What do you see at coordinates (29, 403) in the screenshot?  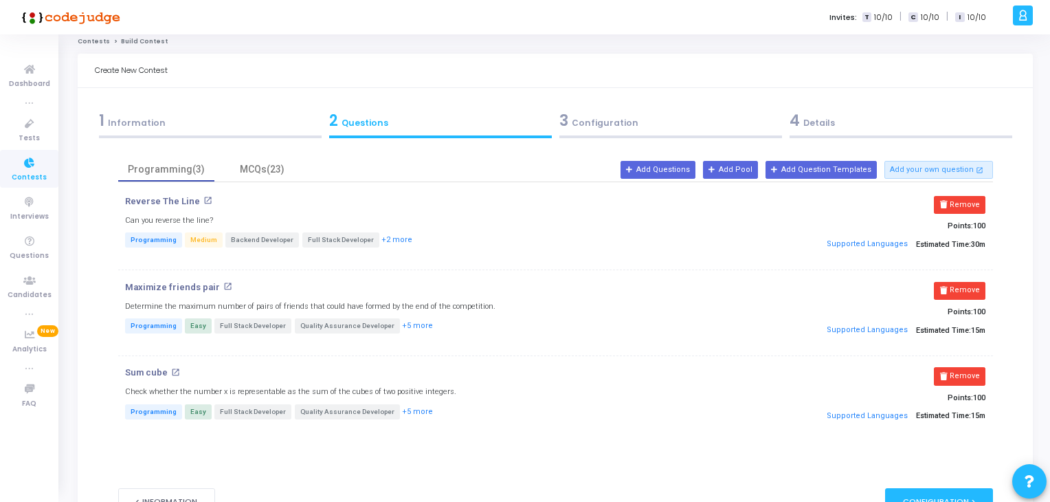 I see `span: FAQ` at bounding box center [29, 403].